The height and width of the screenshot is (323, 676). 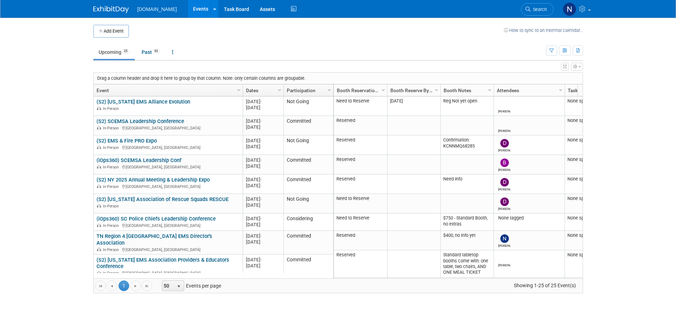 What do you see at coordinates (467, 184) in the screenshot?
I see `td: Need Info` at bounding box center [467, 184].